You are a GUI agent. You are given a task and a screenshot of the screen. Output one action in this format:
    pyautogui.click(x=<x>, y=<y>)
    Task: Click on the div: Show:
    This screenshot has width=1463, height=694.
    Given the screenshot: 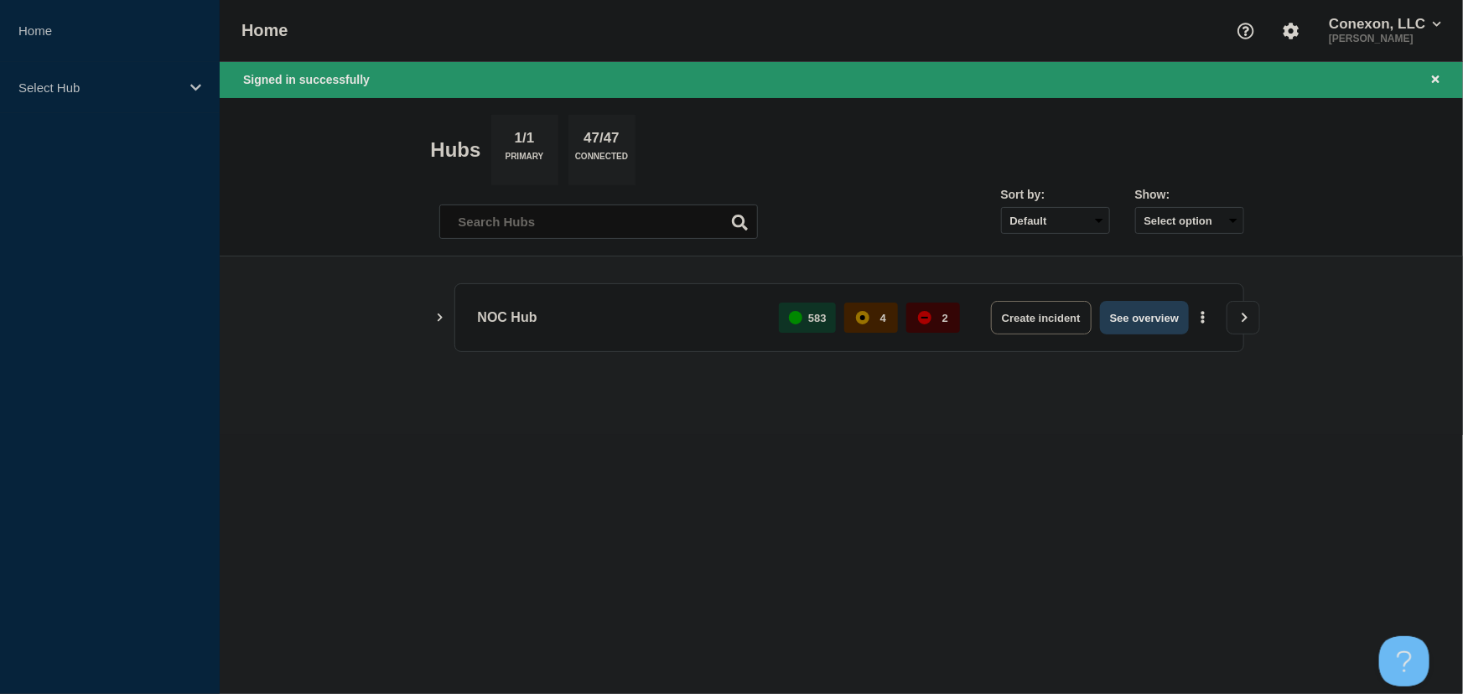 What is the action you would take?
    pyautogui.click(x=1190, y=194)
    